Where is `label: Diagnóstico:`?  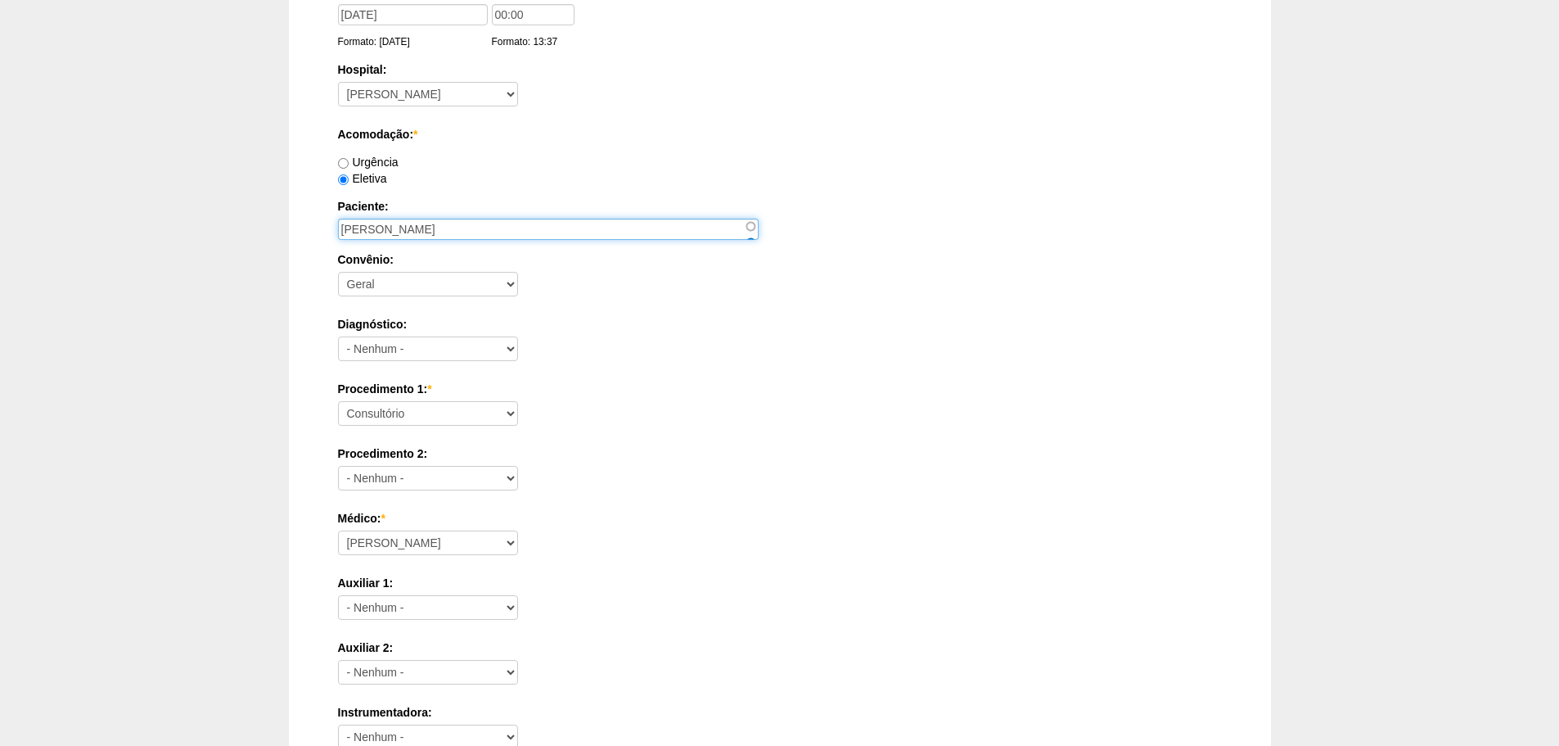
label: Diagnóstico: is located at coordinates (780, 324).